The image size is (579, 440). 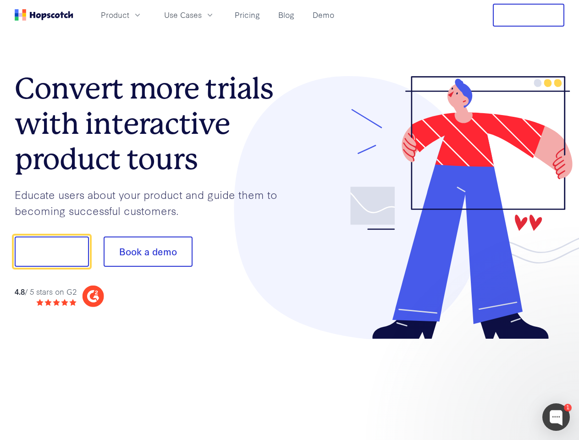 I want to click on a: Book a demo, so click(x=148, y=252).